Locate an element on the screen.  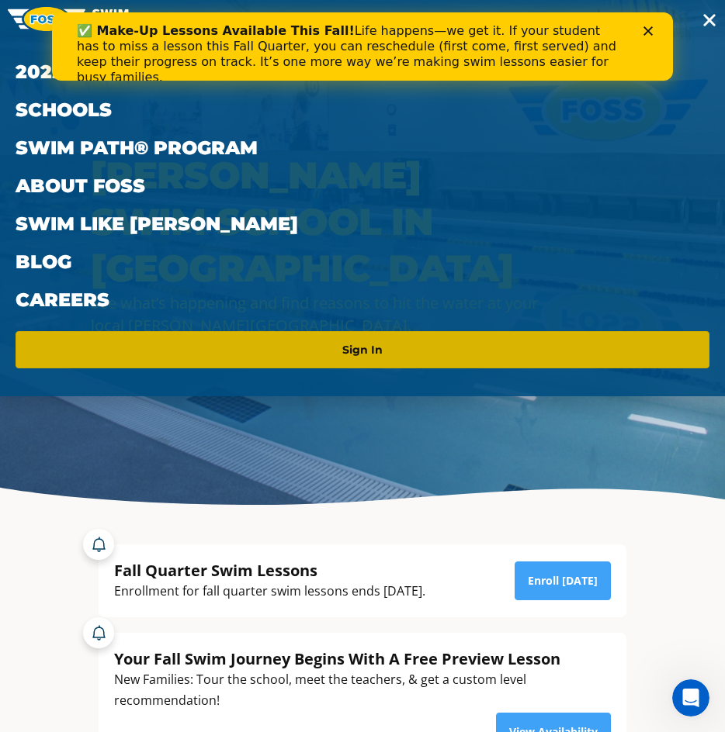
a: Swim Path® Program is located at coordinates (362, 147).